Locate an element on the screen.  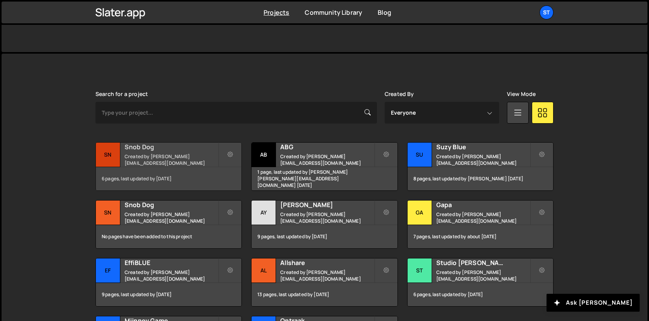
div: AB is located at coordinates (263, 154).